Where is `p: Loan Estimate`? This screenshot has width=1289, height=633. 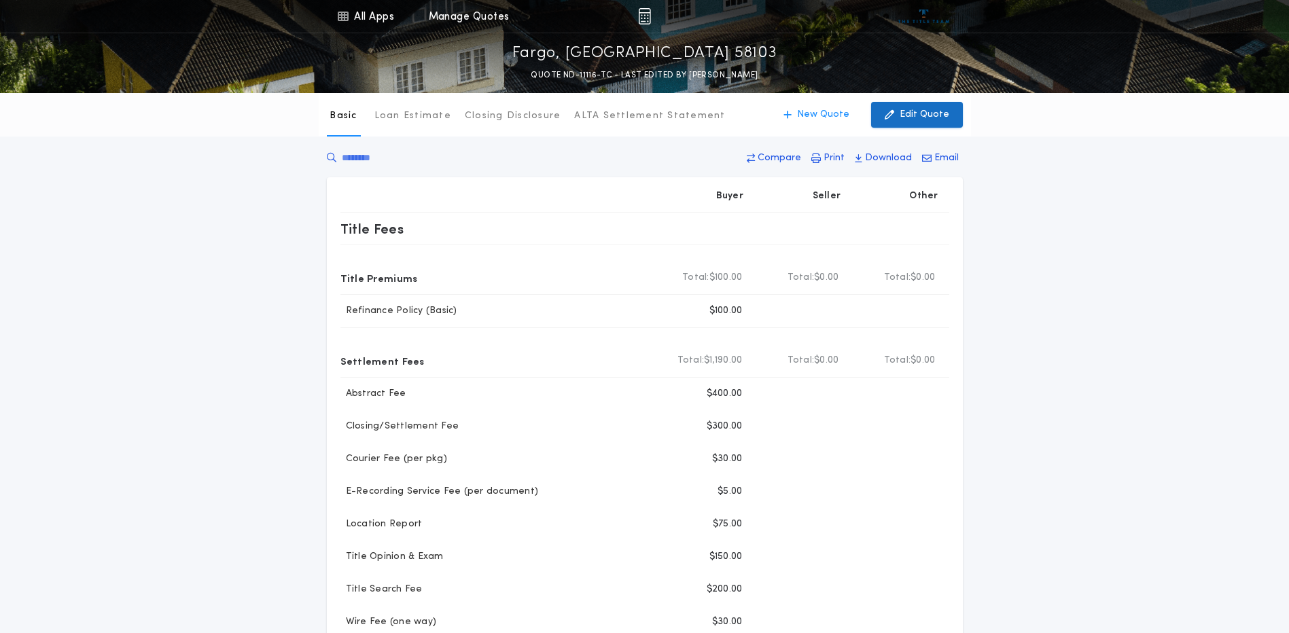 p: Loan Estimate is located at coordinates (413, 116).